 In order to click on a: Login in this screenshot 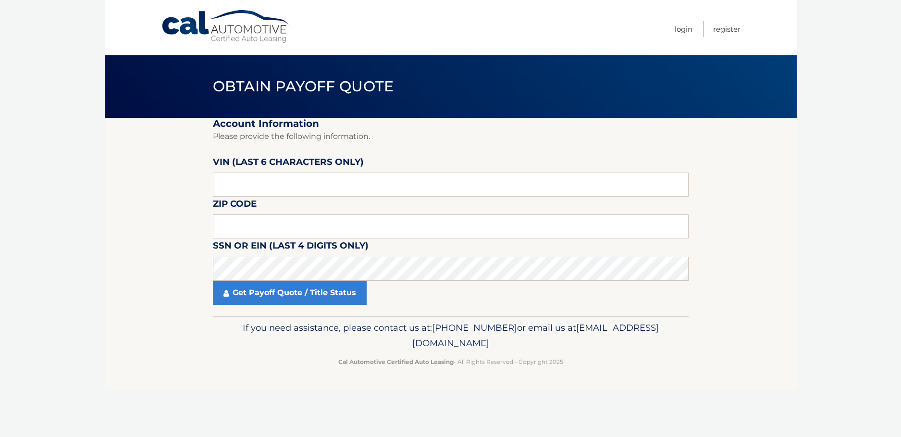, I will do `click(683, 29)`.